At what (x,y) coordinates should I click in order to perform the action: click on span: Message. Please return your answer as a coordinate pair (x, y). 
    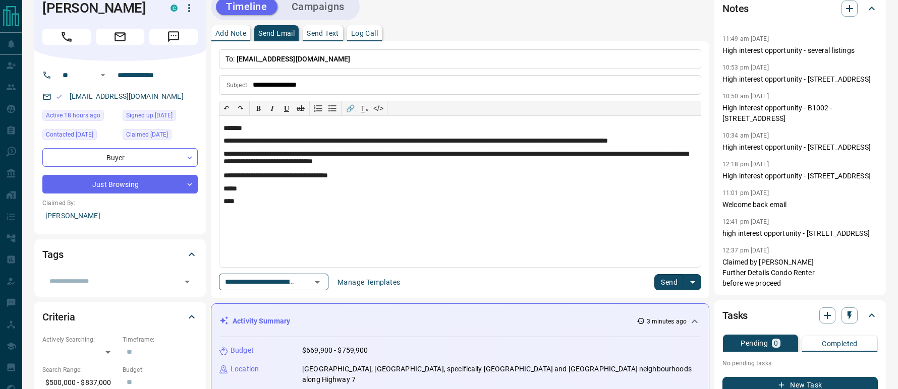
    Looking at the image, I should click on (173, 37).